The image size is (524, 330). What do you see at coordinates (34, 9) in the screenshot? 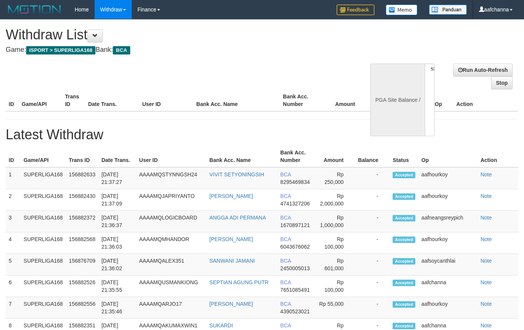
I see `img: MOTION_logo.png` at bounding box center [34, 9].